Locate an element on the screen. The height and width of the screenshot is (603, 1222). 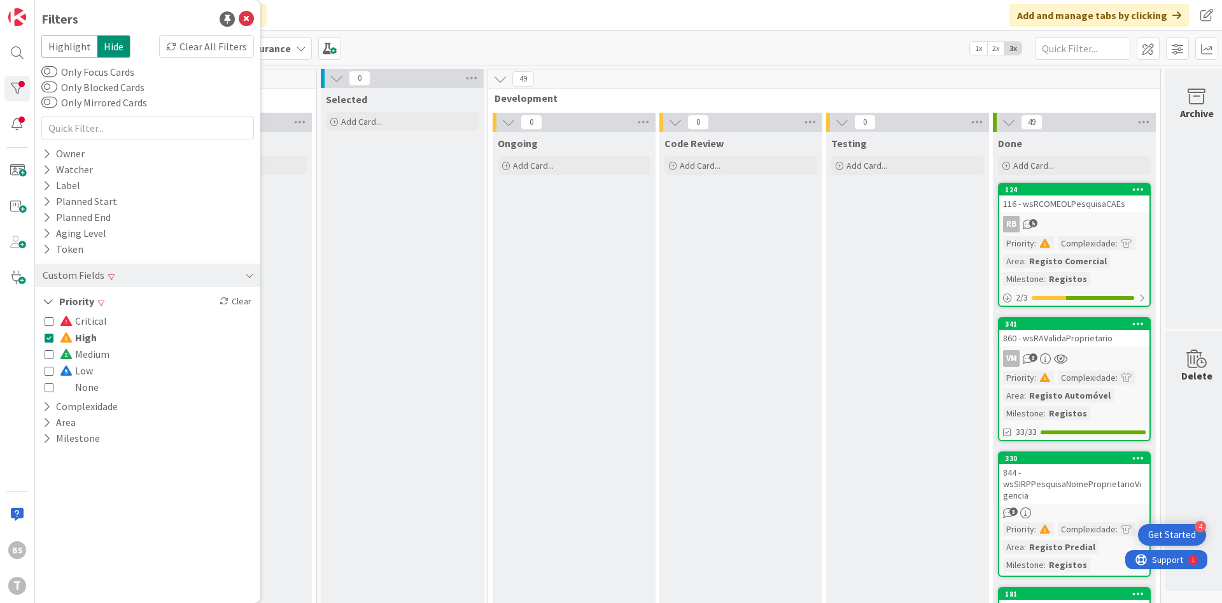
button: Critical is located at coordinates (76, 321).